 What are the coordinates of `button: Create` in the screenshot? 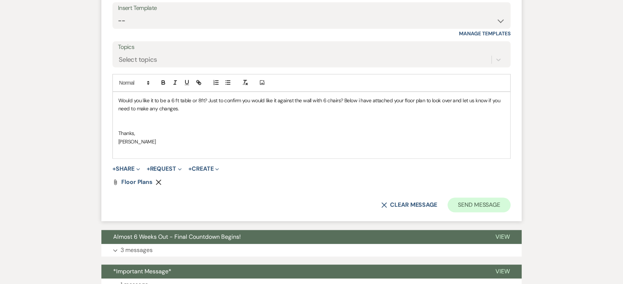 It's located at (203, 169).